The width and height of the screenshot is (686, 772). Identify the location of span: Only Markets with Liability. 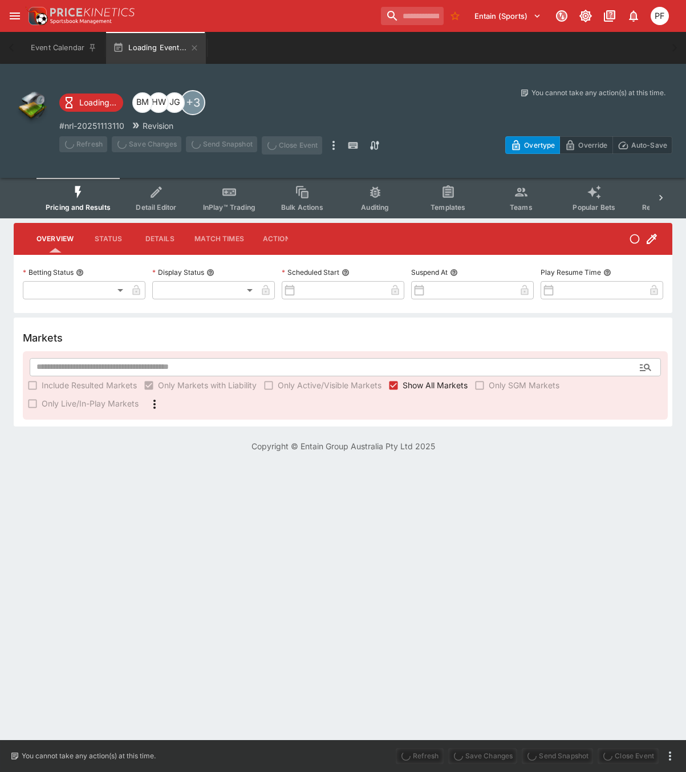
(207, 385).